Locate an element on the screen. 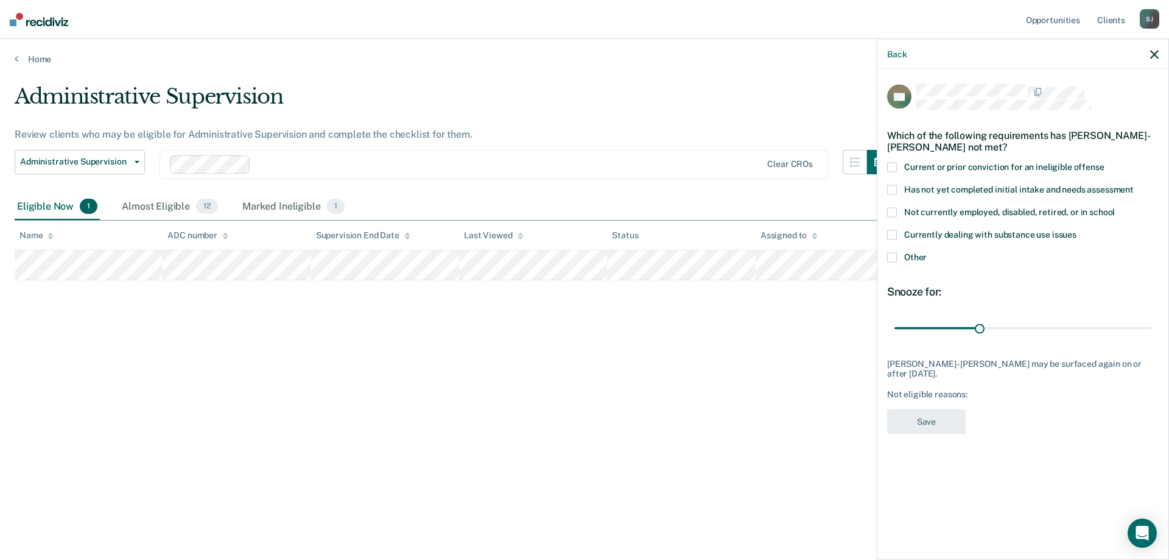 The height and width of the screenshot is (560, 1169). span: Other is located at coordinates (915, 257).